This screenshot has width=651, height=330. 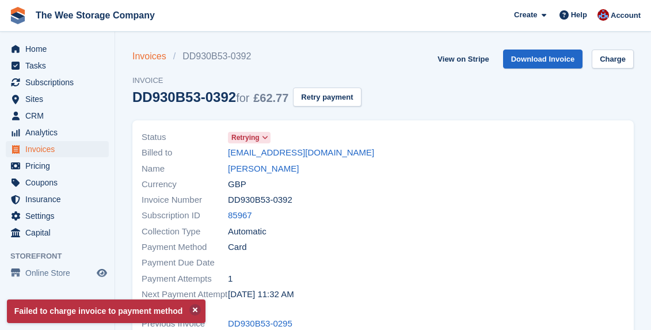 I want to click on span: Invoice Number, so click(x=185, y=200).